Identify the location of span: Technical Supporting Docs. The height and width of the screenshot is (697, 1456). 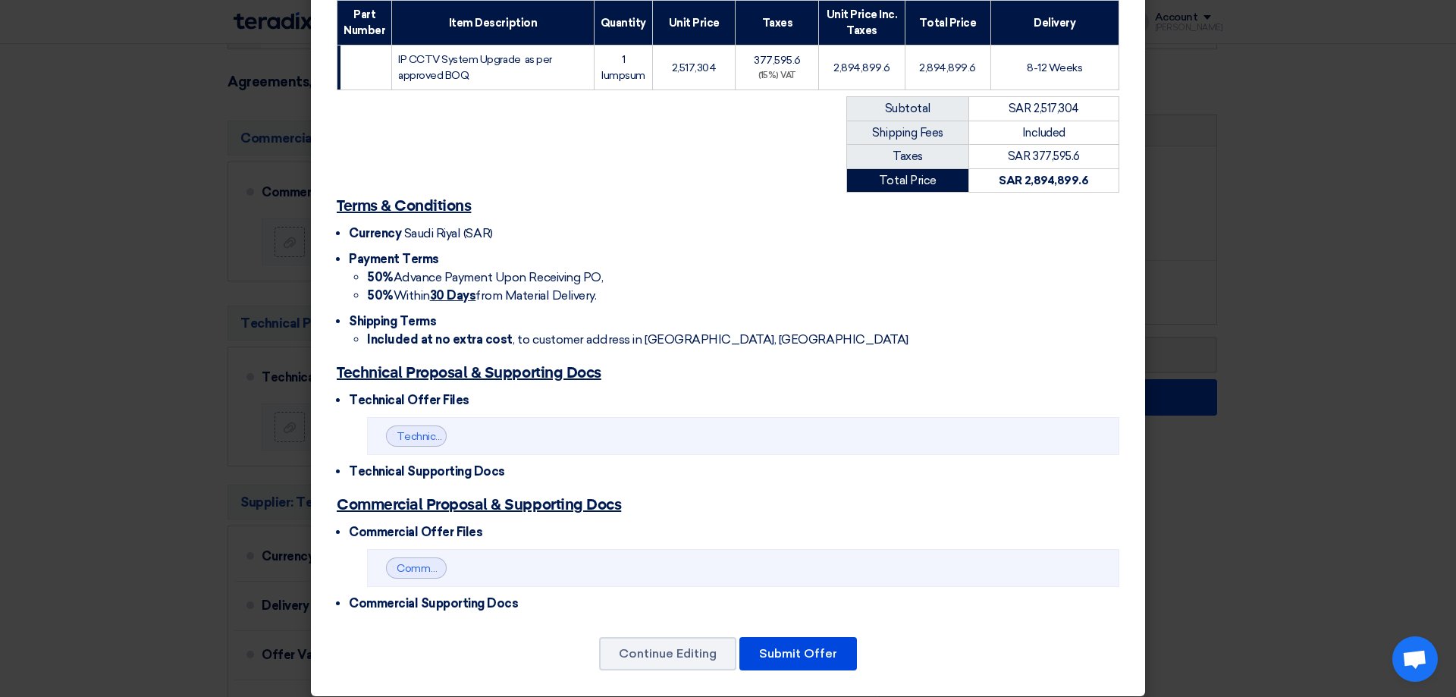
(427, 471).